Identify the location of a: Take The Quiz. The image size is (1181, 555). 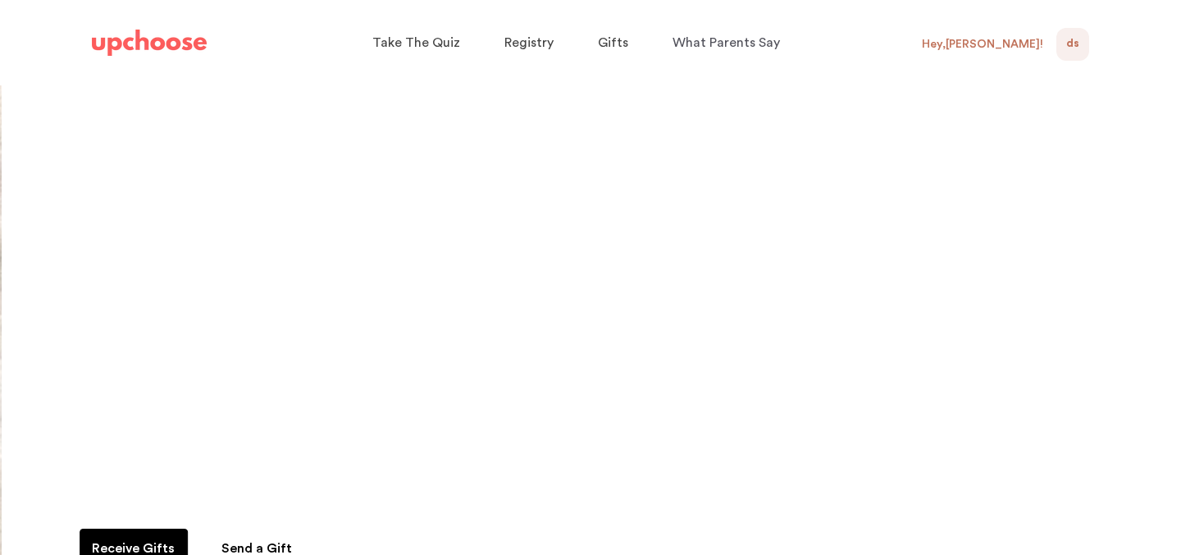
(418, 43).